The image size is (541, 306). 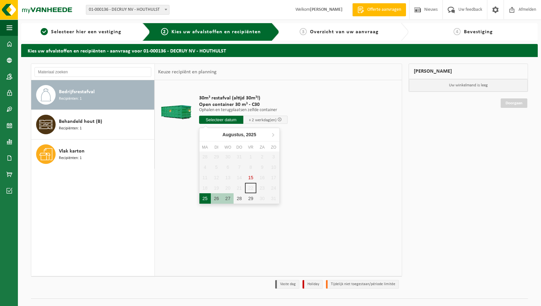 I want to click on h2: Kies uw afvalstoffen en recipiënten - aanvraag voor 01-000136 - DECRUY NV - HOUTHULST, so click(x=279, y=50).